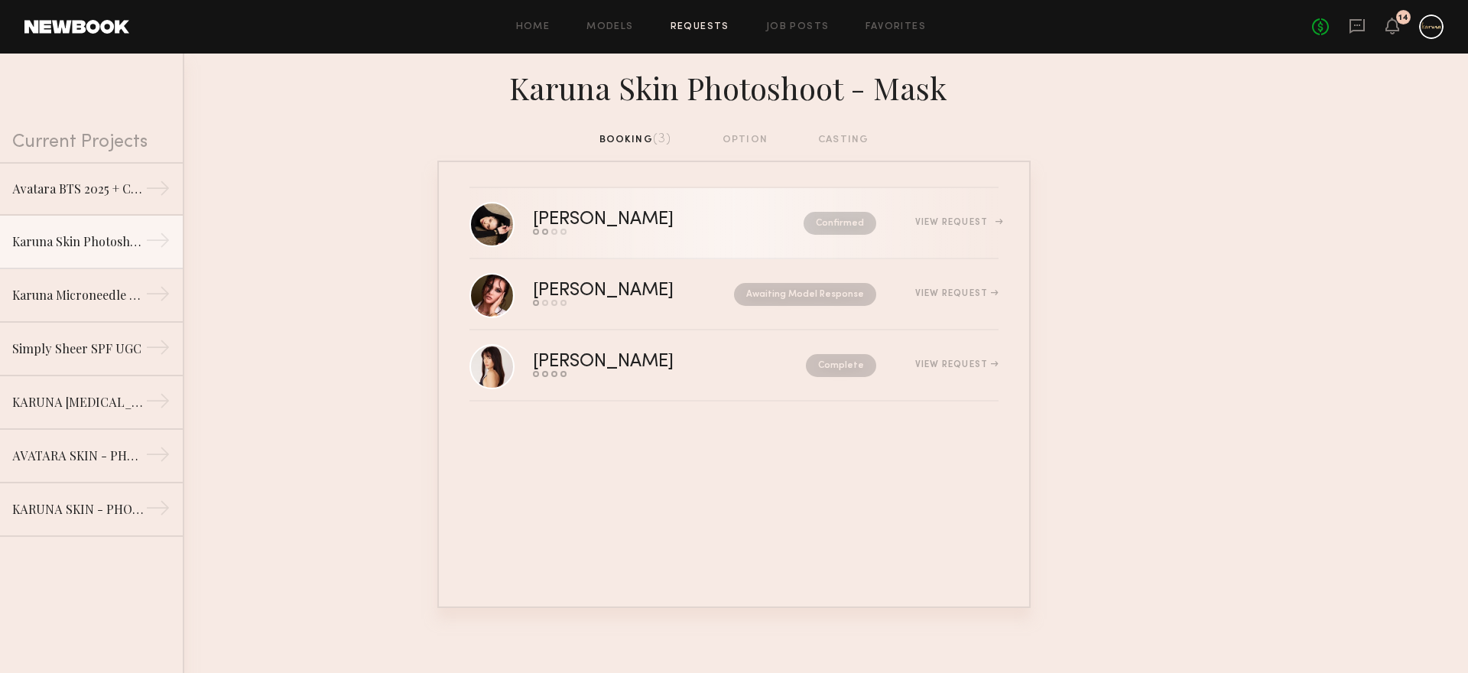  I want to click on a: Job Posts, so click(797, 27).